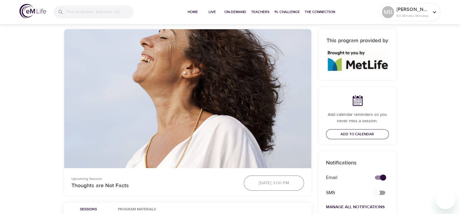 The image size is (460, 214). Describe the element at coordinates (345, 178) in the screenshot. I see `div: Email` at that location.